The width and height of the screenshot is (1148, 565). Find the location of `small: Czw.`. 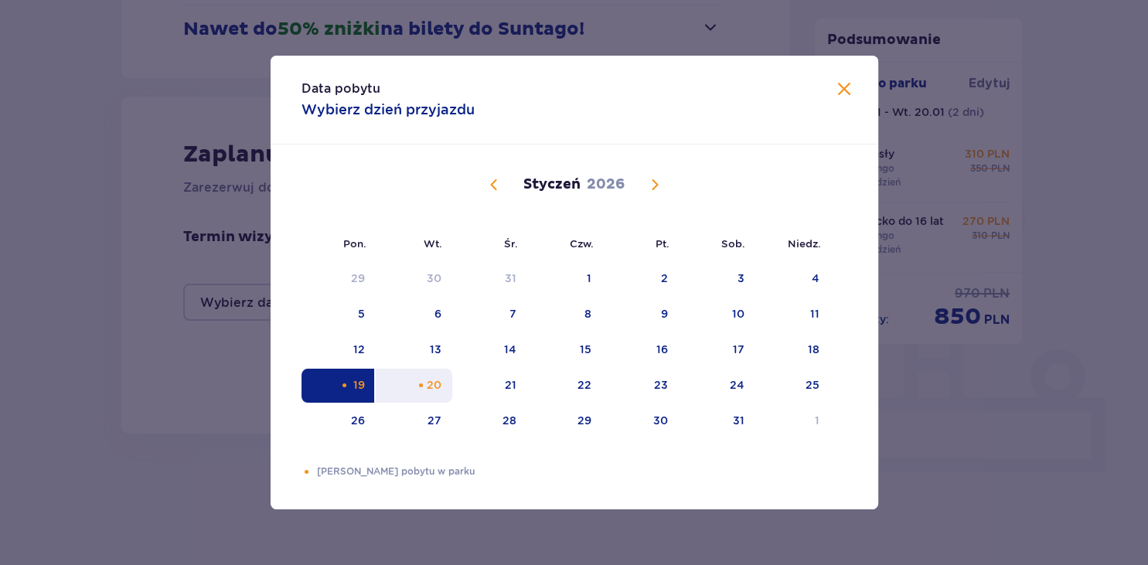

small: Czw. is located at coordinates (581, 243).